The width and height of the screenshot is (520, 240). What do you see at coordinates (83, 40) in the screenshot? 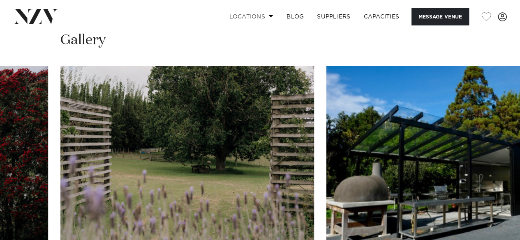
I see `h2: Gallery` at bounding box center [83, 40].